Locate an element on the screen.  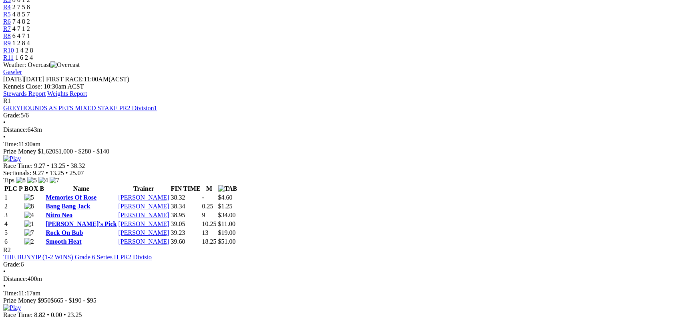
img: TAB is located at coordinates (228, 189).